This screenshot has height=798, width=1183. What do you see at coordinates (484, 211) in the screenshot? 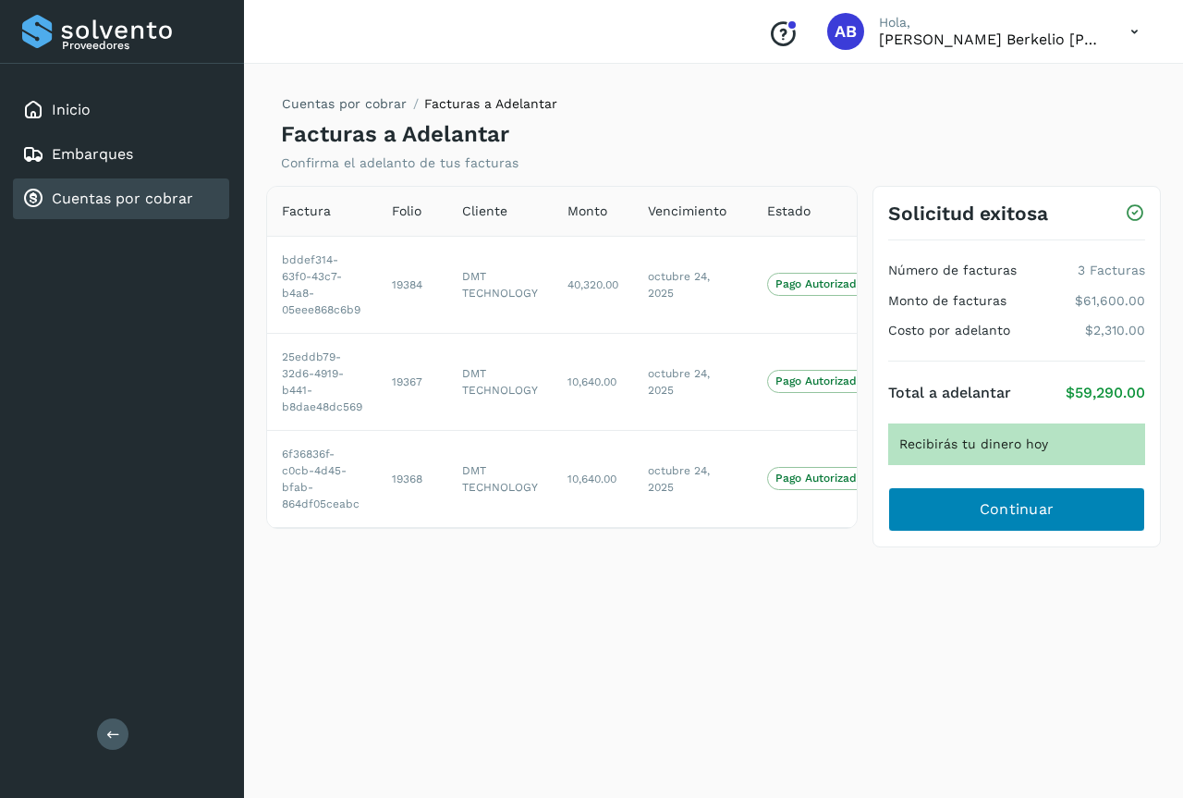
I see `span: Cliente` at bounding box center [484, 211].